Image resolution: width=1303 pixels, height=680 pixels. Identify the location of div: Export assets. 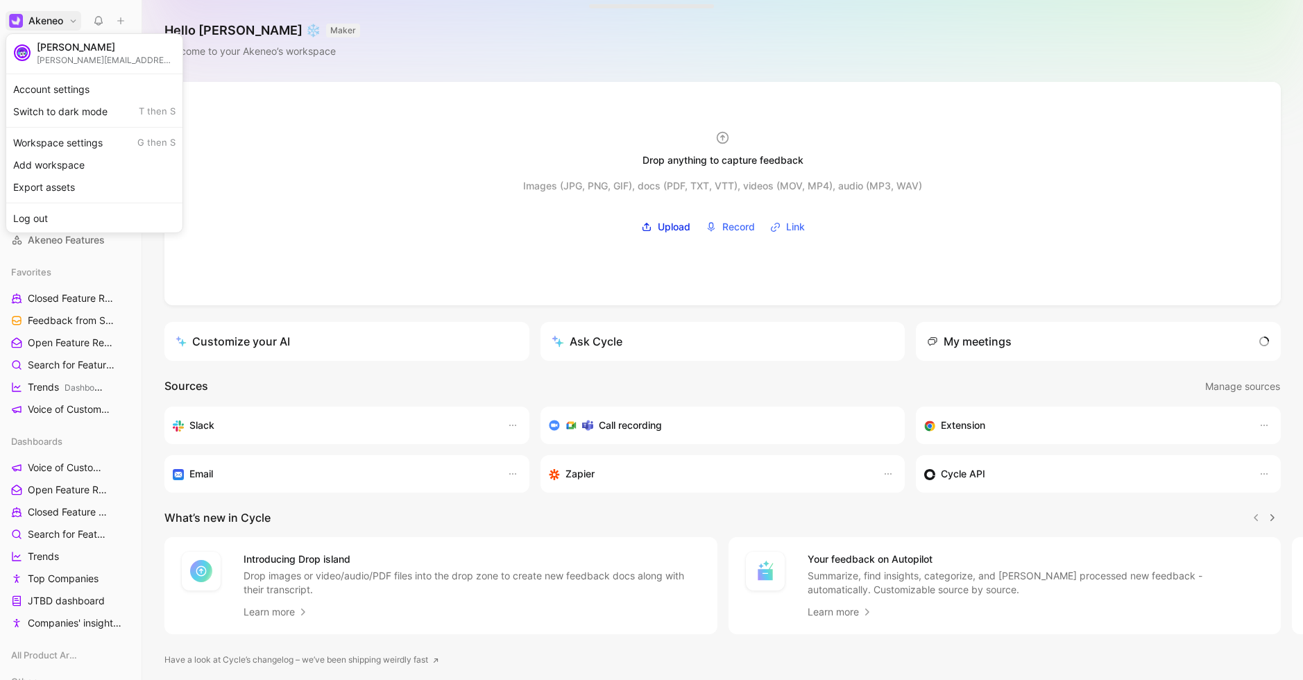
(94, 187).